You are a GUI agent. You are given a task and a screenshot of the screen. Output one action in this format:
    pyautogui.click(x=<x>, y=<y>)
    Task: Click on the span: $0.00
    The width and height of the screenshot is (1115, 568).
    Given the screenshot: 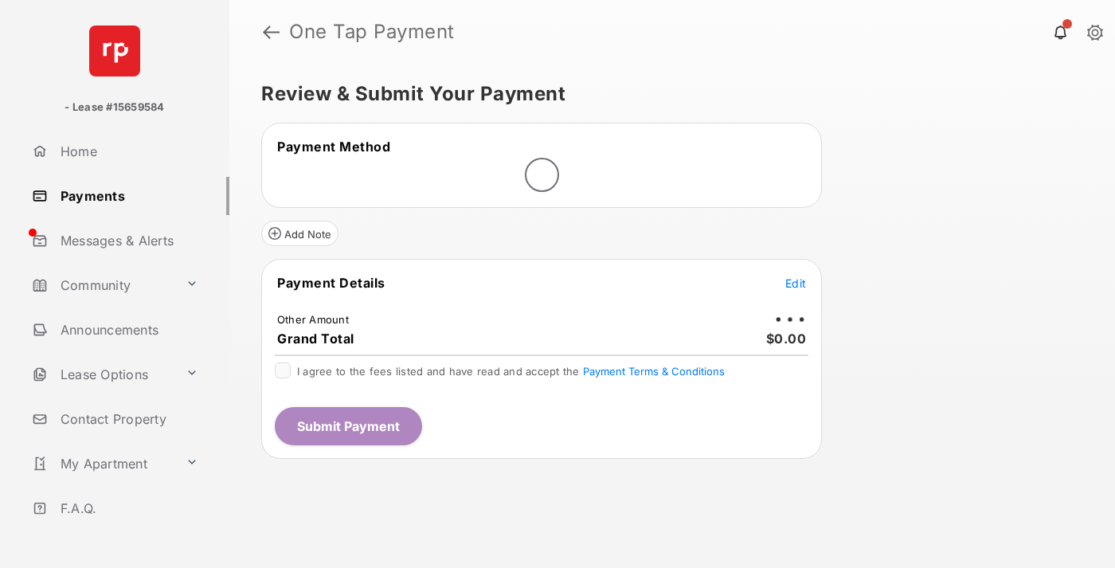 What is the action you would take?
    pyautogui.click(x=786, y=339)
    